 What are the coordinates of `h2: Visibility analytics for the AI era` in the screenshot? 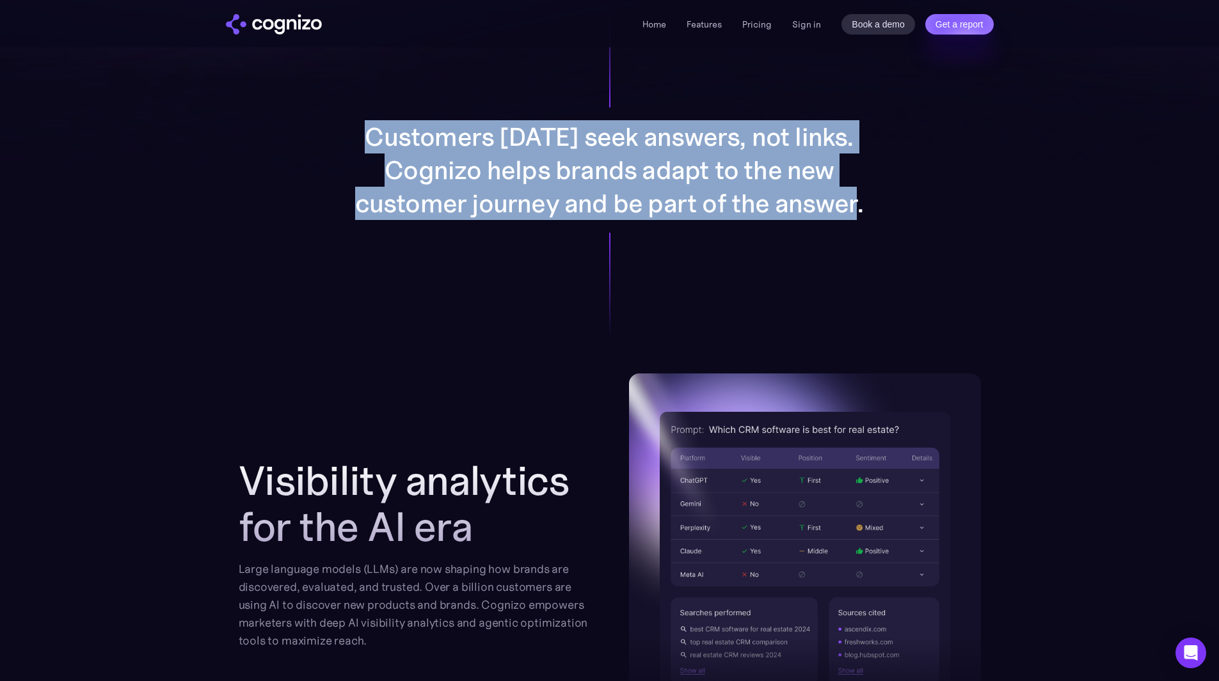 It's located at (414, 504).